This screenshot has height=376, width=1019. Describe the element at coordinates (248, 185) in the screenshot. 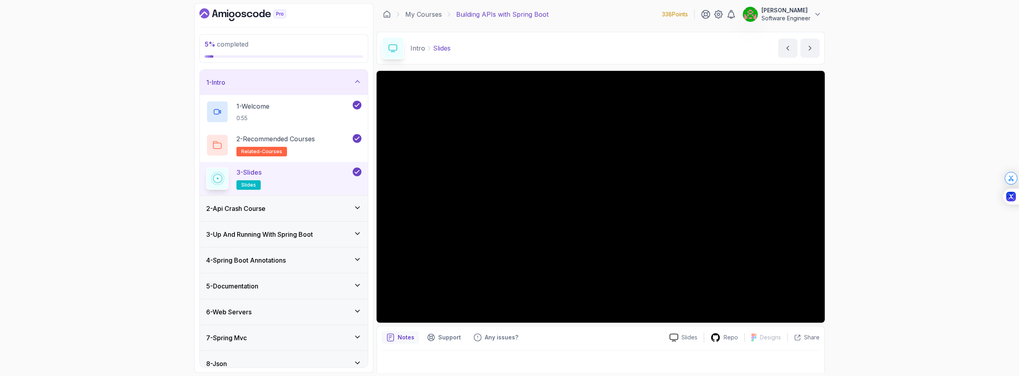

I see `span: slides` at that location.